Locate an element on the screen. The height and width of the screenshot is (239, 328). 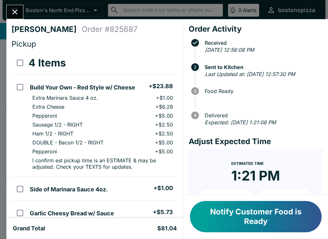
h4: Order Activity is located at coordinates (256, 29).